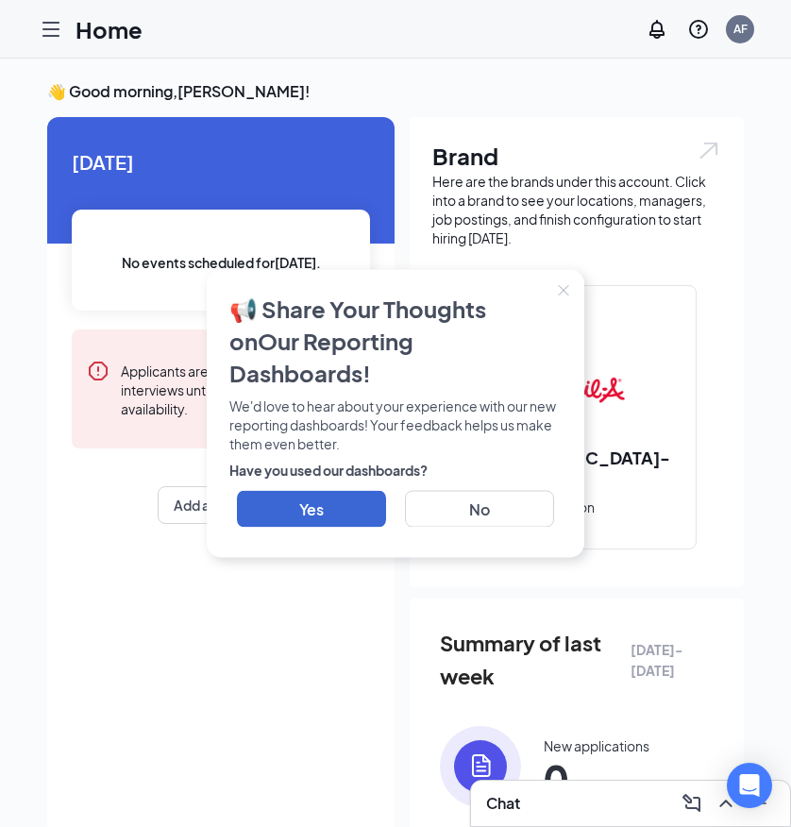 This screenshot has height=827, width=791. I want to click on span: Summary of last week, so click(535, 659).